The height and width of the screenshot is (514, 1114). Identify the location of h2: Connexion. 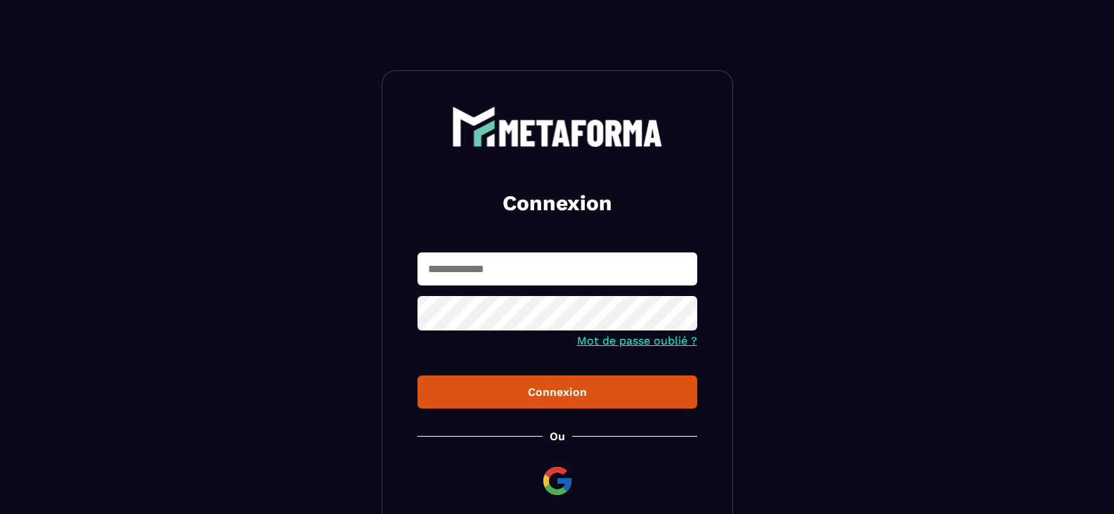
(557, 203).